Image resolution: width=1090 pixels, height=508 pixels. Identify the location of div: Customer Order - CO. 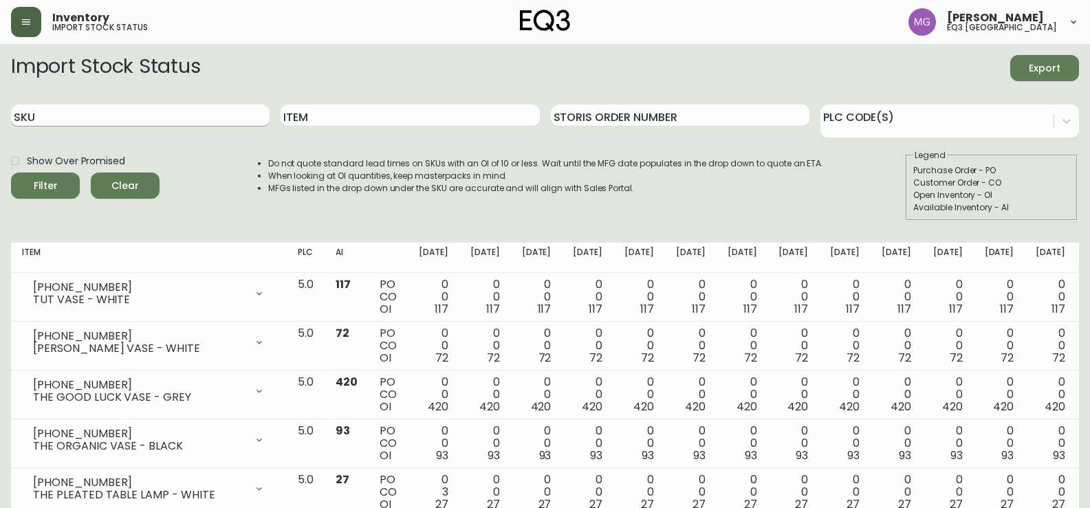
(991, 183).